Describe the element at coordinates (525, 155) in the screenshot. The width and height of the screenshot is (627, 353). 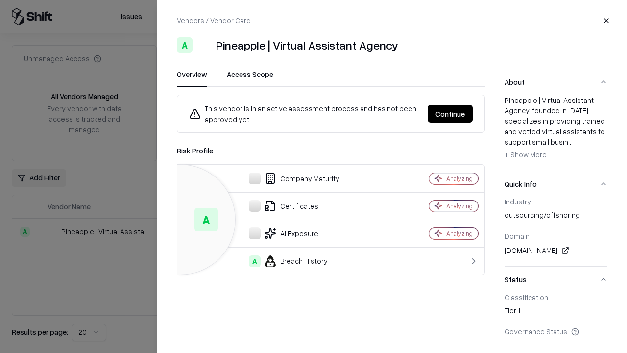
I see `button: + Show More` at that location.